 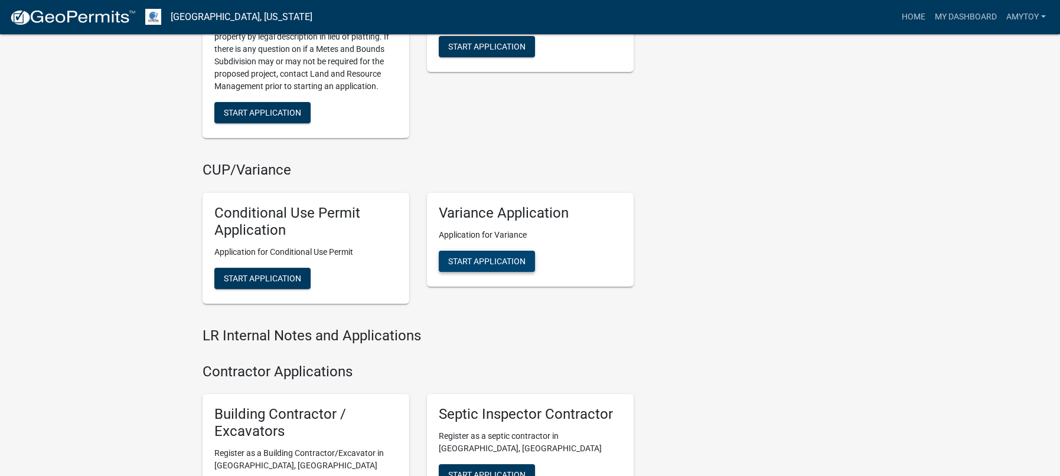 What do you see at coordinates (530, 213) in the screenshot?
I see `h5: Variance Application` at bounding box center [530, 213].